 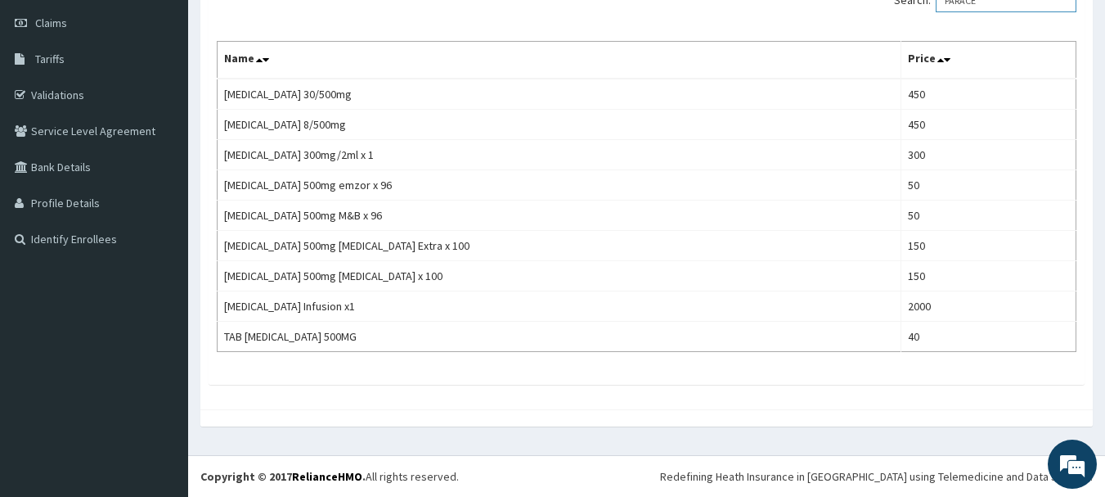 What do you see at coordinates (160, 355) in the screenshot?
I see `textarea: Type your message and hit 'Enter'` at bounding box center [160, 355].